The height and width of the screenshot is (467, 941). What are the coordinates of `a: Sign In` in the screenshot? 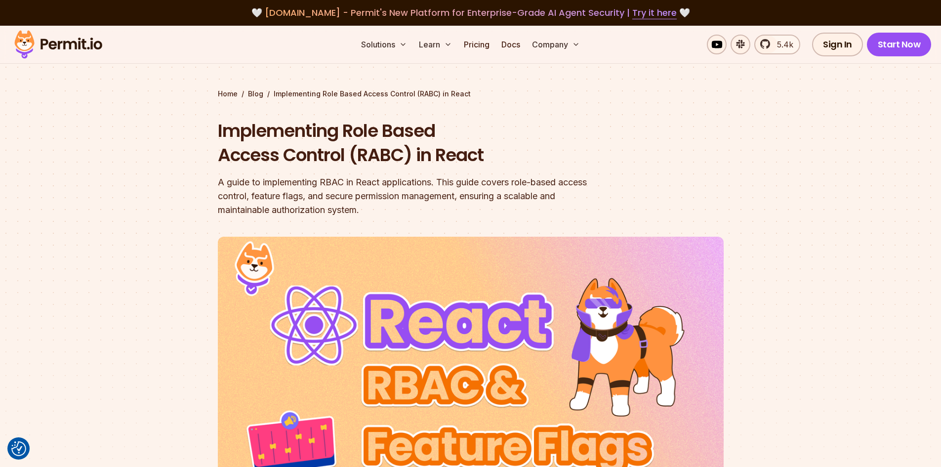 It's located at (837, 44).